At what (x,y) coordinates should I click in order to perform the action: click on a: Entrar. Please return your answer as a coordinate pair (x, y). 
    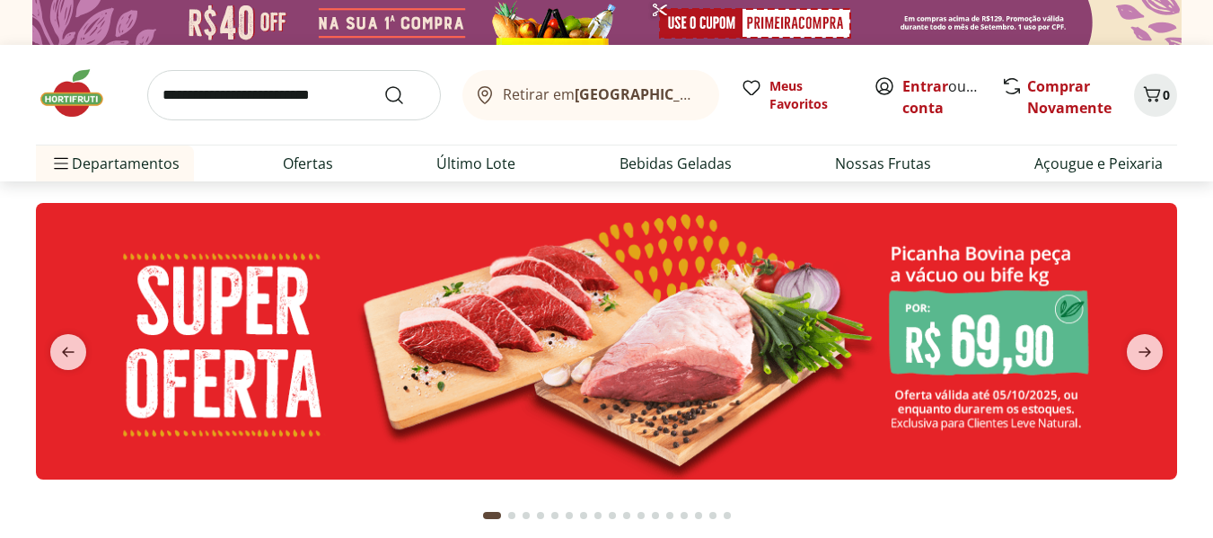
    Looking at the image, I should click on (925, 86).